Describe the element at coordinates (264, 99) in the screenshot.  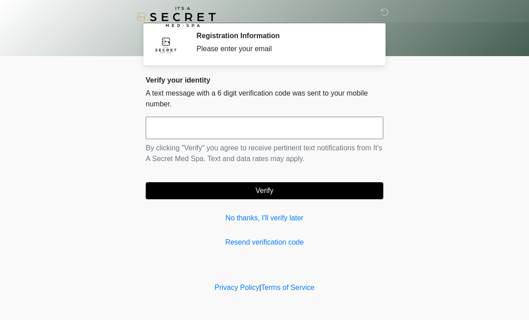
I see `p: A text message with a 6 digit verification code was sent to your mobile number.` at that location.